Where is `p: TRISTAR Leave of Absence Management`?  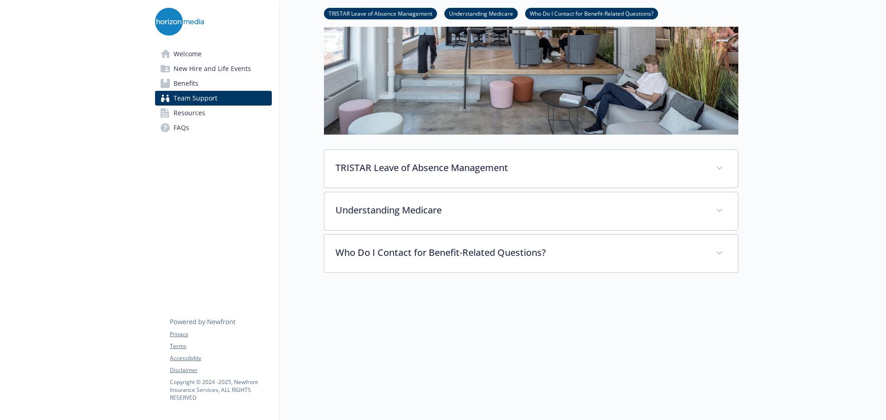
p: TRISTAR Leave of Absence Management is located at coordinates (520, 168).